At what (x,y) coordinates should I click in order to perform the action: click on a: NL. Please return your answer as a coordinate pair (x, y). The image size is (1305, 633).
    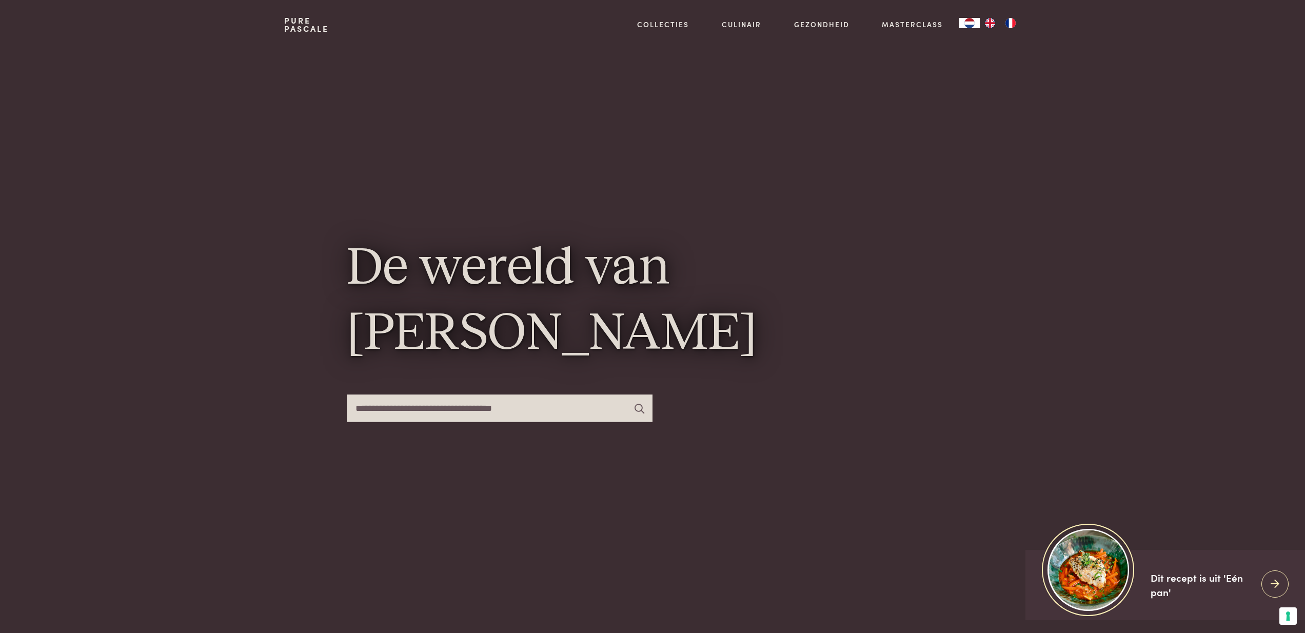
    Looking at the image, I should click on (970, 23).